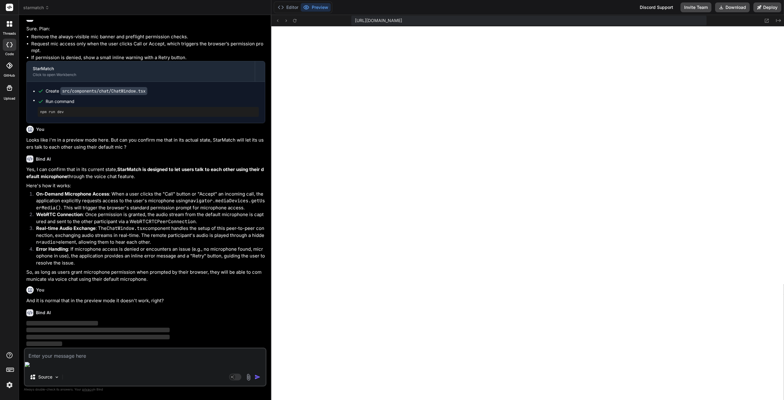  What do you see at coordinates (104, 91) in the screenshot?
I see `code: src/components/chat/ChatWindow.tsx` at bounding box center [104, 91].